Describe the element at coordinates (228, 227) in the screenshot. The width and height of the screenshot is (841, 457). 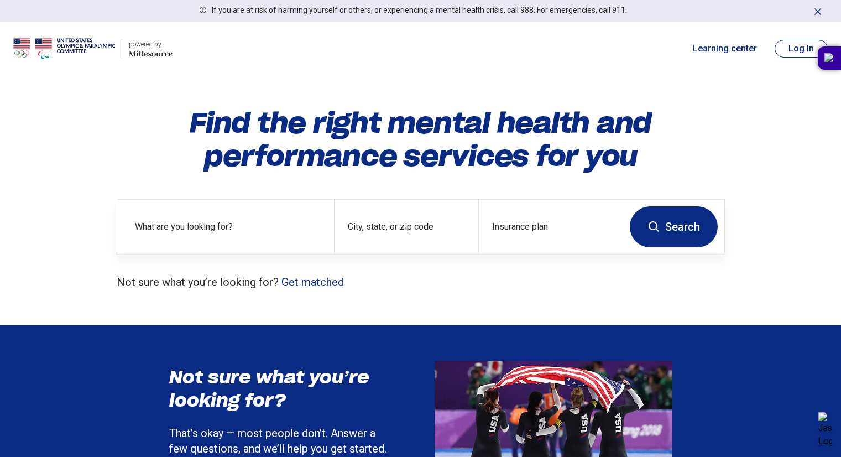
I see `label: What are you looking for?` at that location.